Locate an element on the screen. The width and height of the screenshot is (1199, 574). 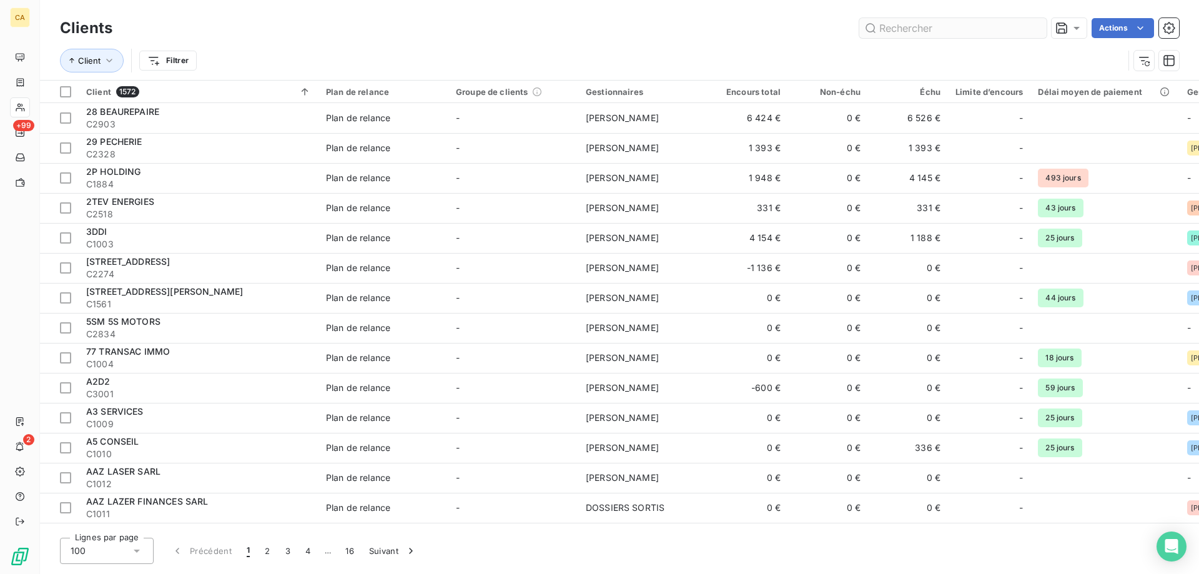
span: 5SM 5S MOTORS is located at coordinates (123, 321).